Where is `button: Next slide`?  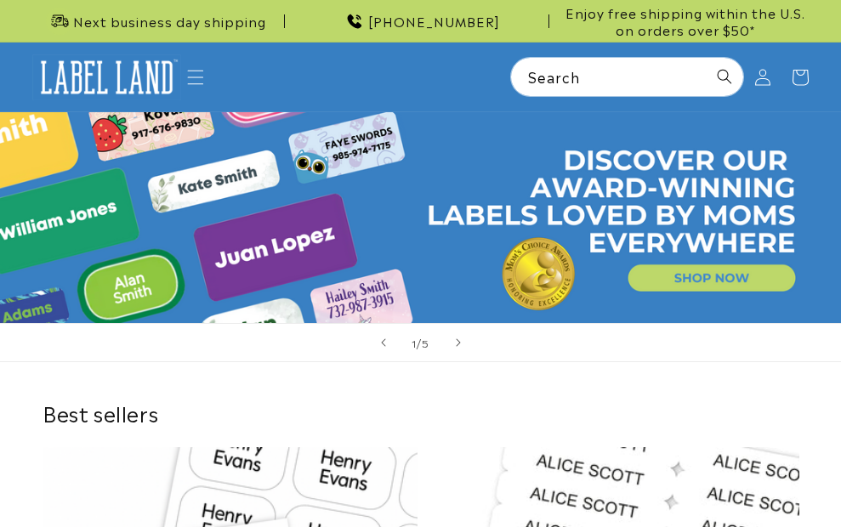
button: Next slide is located at coordinates (458, 343).